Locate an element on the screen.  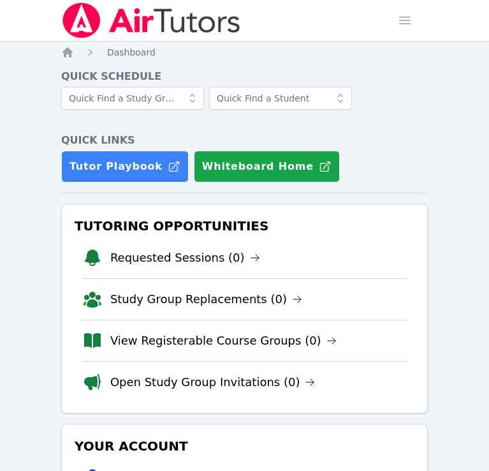
a: Tutor Playbook is located at coordinates (125, 166).